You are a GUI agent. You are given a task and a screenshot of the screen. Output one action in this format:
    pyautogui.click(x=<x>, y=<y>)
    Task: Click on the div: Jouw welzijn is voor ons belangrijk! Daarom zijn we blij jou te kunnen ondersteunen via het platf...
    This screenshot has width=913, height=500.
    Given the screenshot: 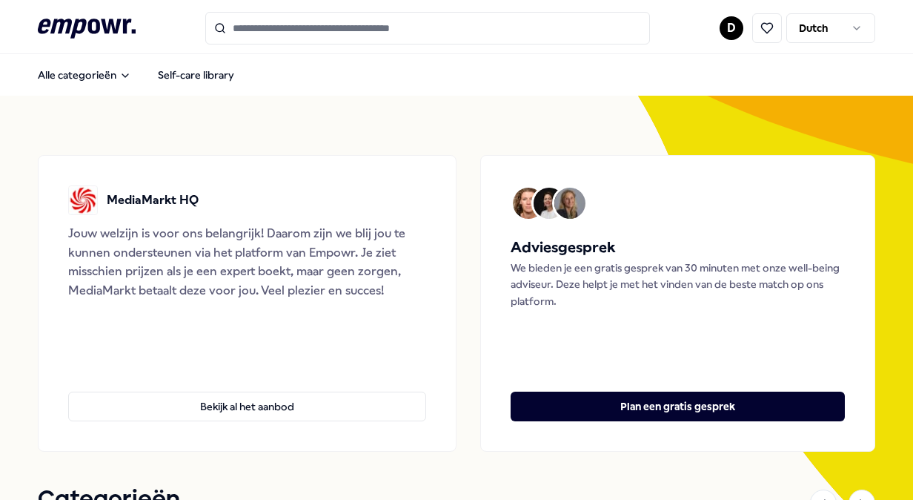 What is the action you would take?
    pyautogui.click(x=247, y=262)
    